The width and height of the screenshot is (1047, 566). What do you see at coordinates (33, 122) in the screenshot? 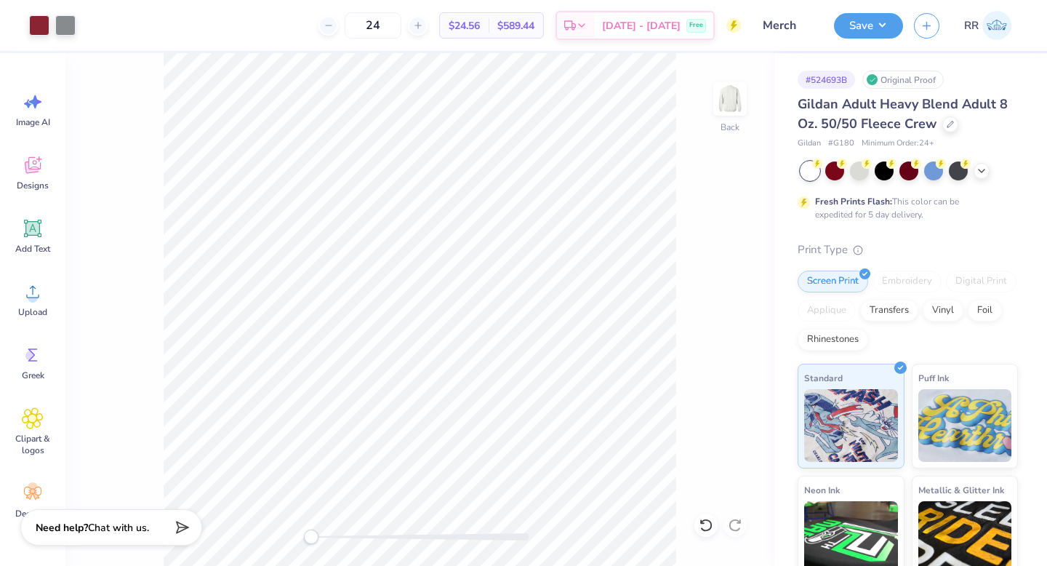
I see `span: Image AI` at bounding box center [33, 122].